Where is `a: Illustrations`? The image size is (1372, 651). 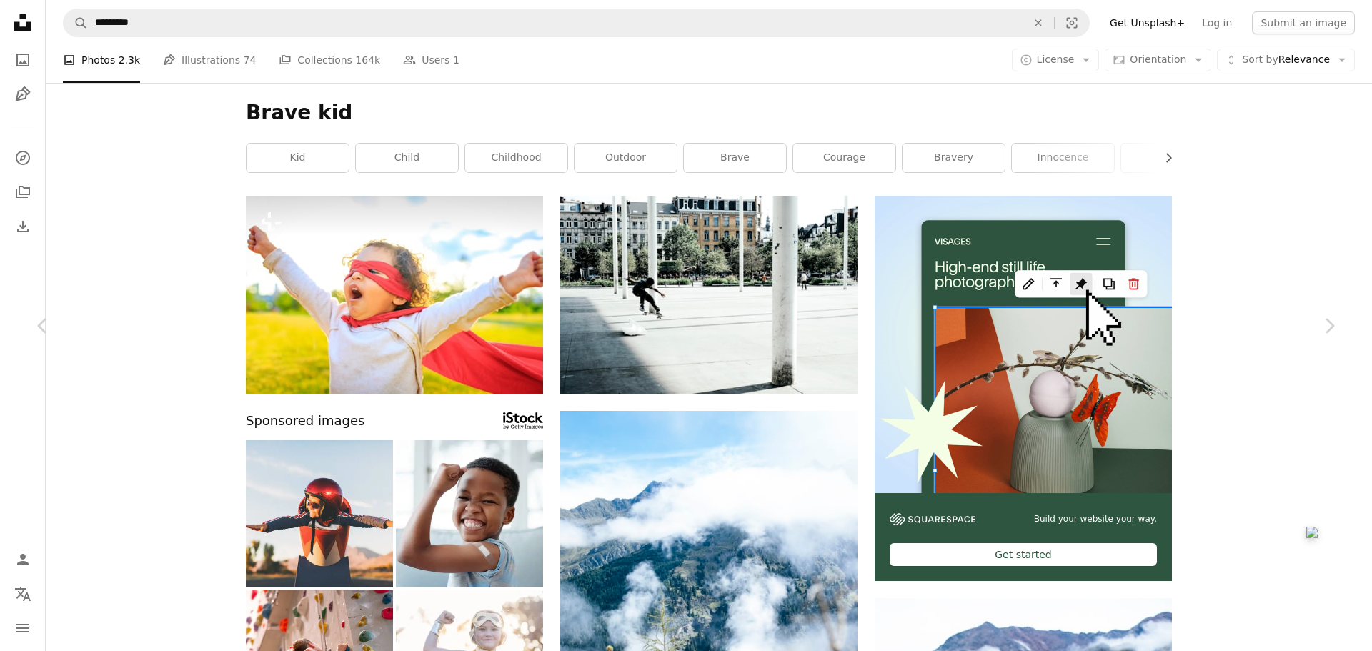
a: Illustrations is located at coordinates (23, 94).